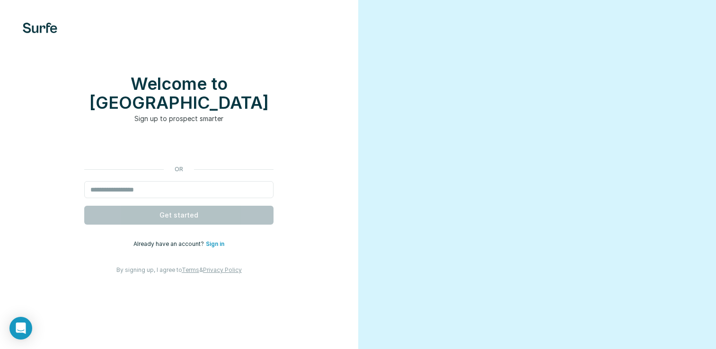 The width and height of the screenshot is (716, 349). Describe the element at coordinates (179, 270) in the screenshot. I see `span: By signing up, I agree to &` at that location.